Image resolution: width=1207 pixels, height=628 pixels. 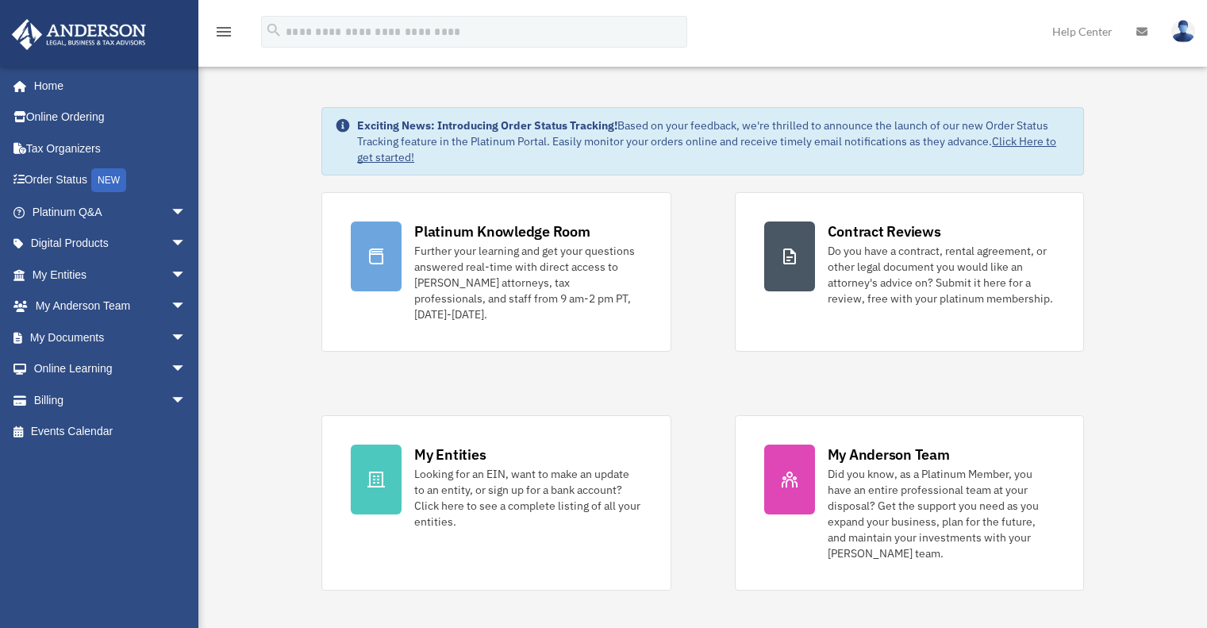 I want to click on div: Did you know, as a Platinum Member, you have an entire professional team at your disposal? Get th..., so click(x=941, y=513).